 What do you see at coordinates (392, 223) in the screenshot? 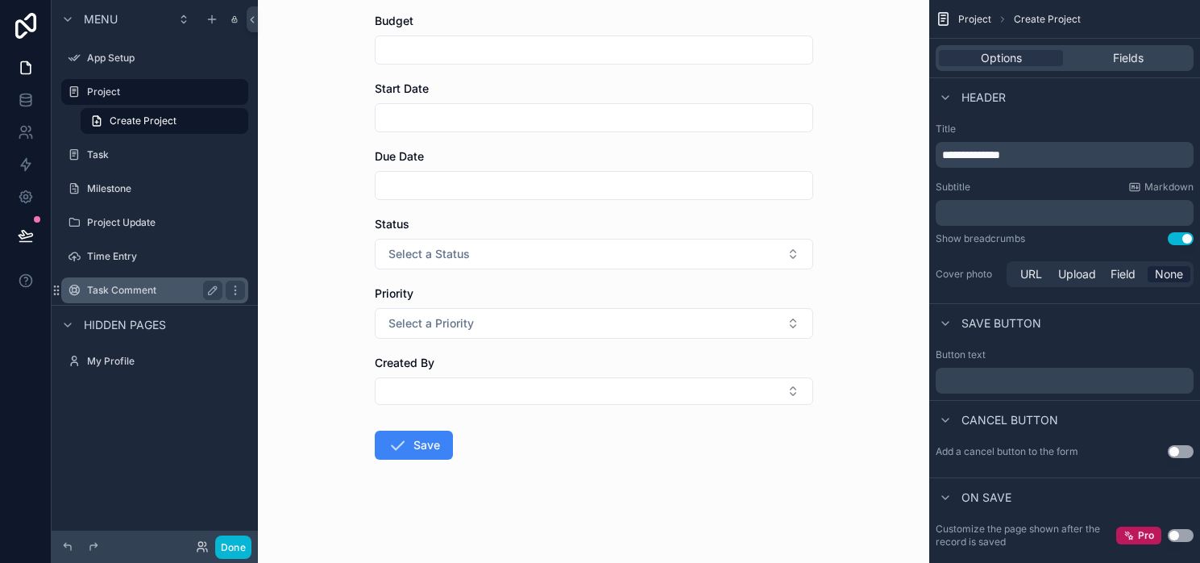
I see `span: Status` at bounding box center [392, 223].